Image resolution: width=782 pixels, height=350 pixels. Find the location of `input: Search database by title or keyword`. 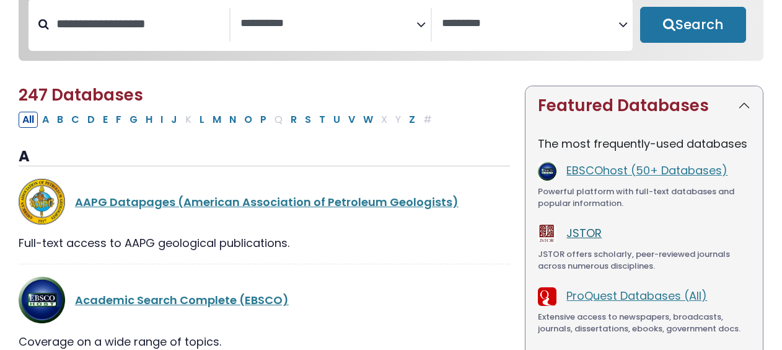

input: Search database by title or keyword is located at coordinates (139, 24).